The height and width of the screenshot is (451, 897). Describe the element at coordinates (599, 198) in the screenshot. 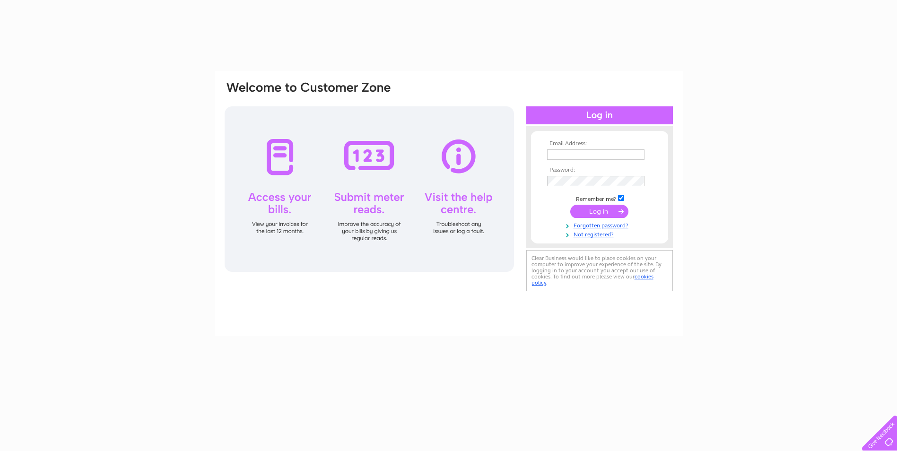

I see `td: Remember me?` at that location.